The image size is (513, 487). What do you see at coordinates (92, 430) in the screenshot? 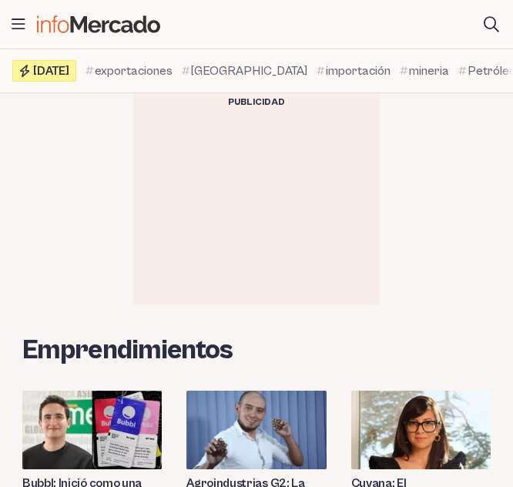
I see `img: Bubbl red social` at bounding box center [92, 430].